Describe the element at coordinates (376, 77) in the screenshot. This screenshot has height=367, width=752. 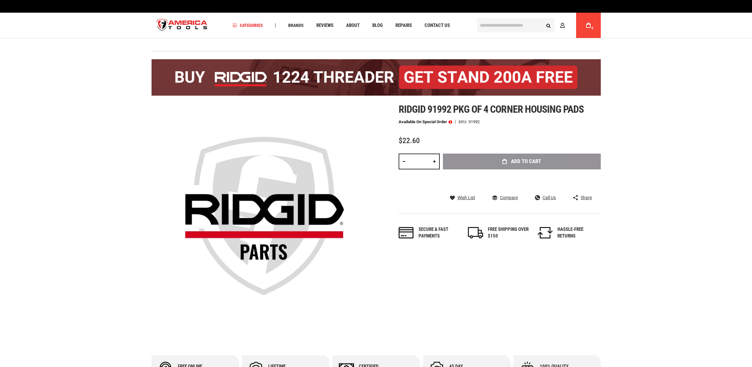
I see `img: BOGO: Buy the RIDGID® 1224 Threader (26092), get the 92467 200A Stand FREE!` at that location.